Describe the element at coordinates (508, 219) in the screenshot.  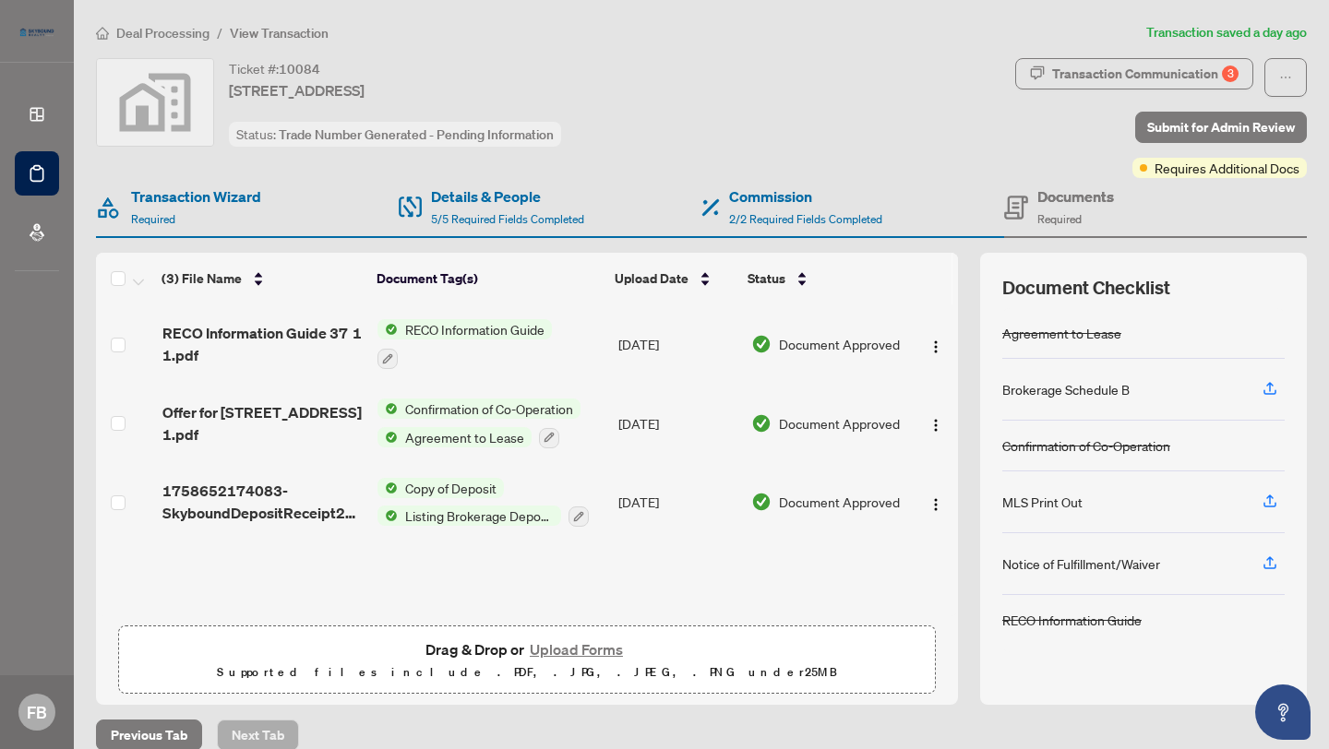
I see `span: 5/5 Required Fields Completed` at that location.